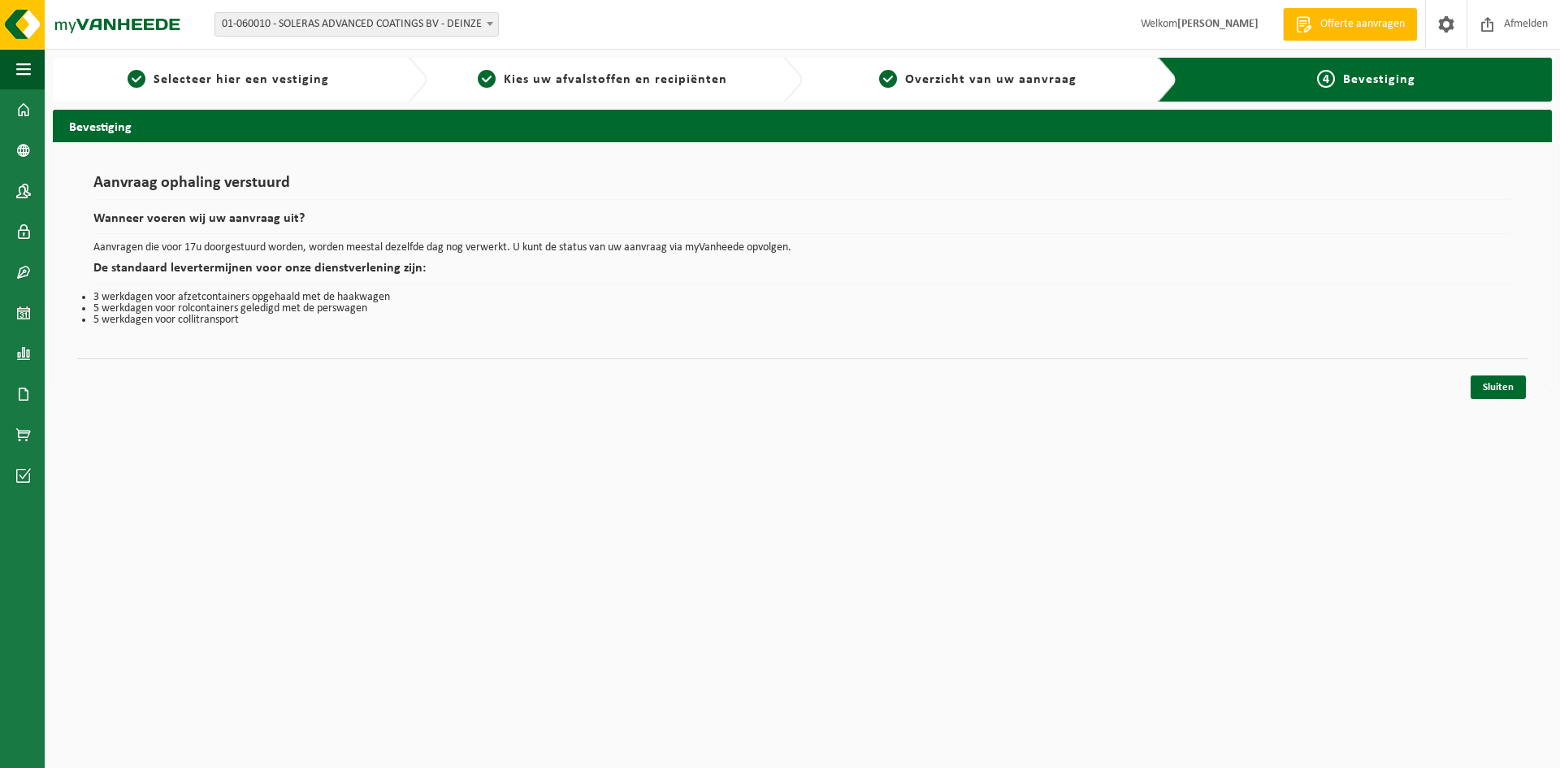 Image resolution: width=1560 pixels, height=768 pixels. Describe the element at coordinates (802, 223) in the screenshot. I see `h2: Wanneer voeren wij uw aanvraag uit?` at that location.